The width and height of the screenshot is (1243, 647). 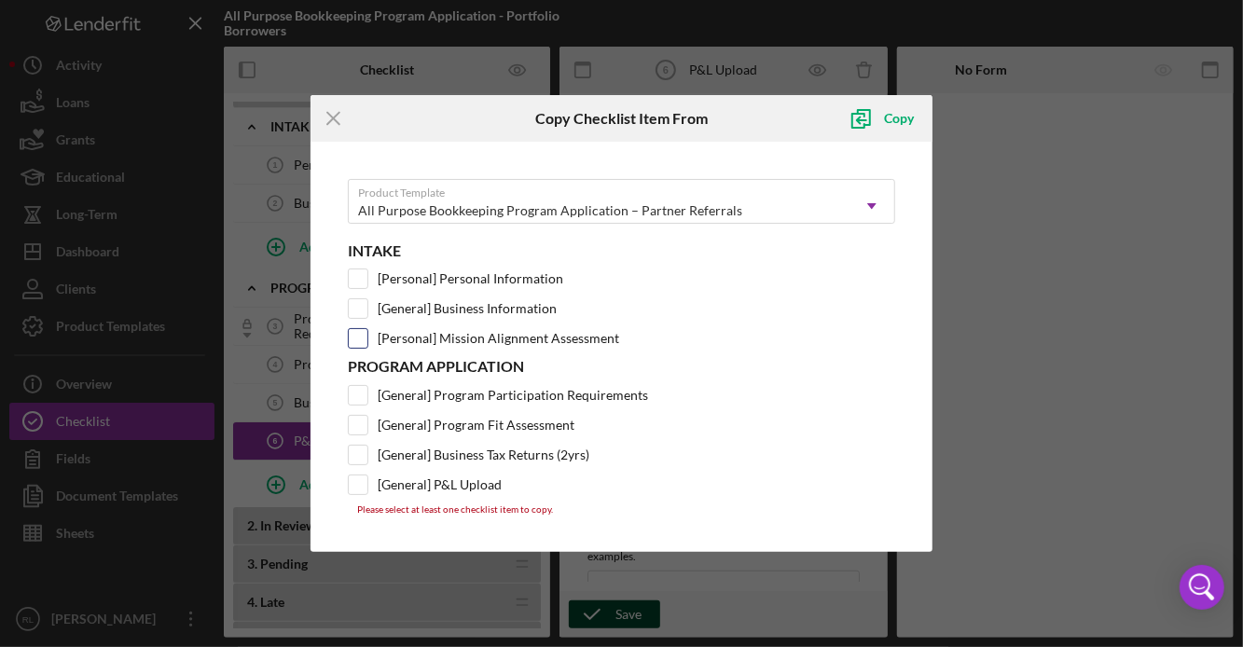 What do you see at coordinates (513, 395) in the screenshot?
I see `label: [General] Program Participation Requirements` at bounding box center [513, 395].